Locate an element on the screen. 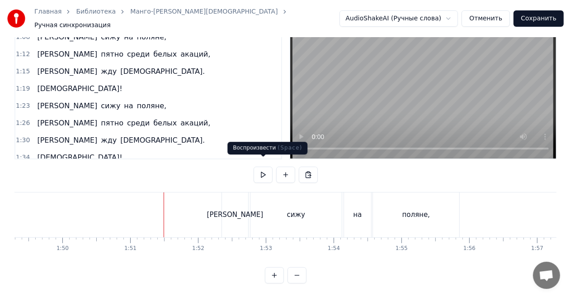 The width and height of the screenshot is (571, 298). div: Открытый чат is located at coordinates (547, 275).